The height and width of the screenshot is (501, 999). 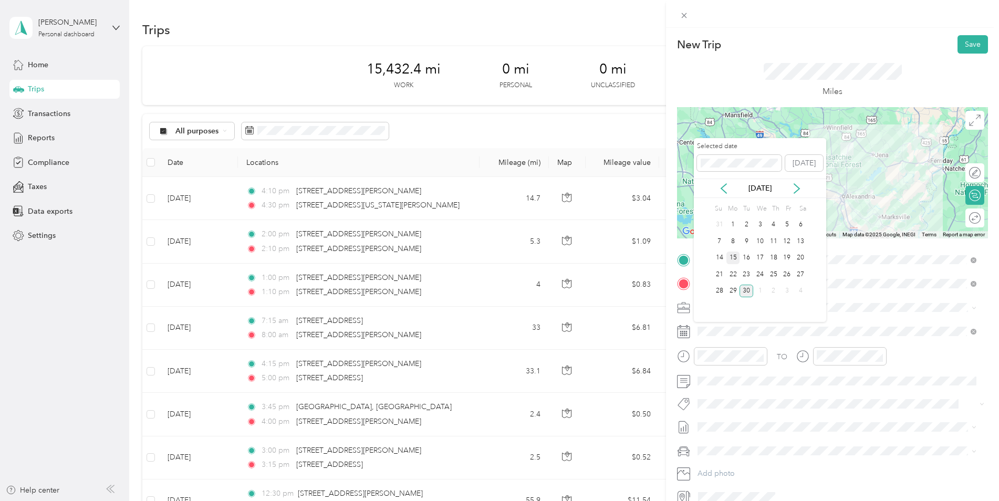 What do you see at coordinates (800, 274) in the screenshot?
I see `div: 27` at bounding box center [800, 274].